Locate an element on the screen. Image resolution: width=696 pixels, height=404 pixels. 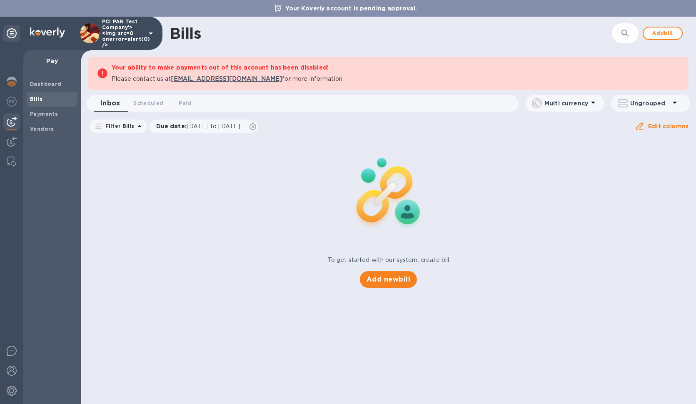
u: Edit columns is located at coordinates (668, 126).